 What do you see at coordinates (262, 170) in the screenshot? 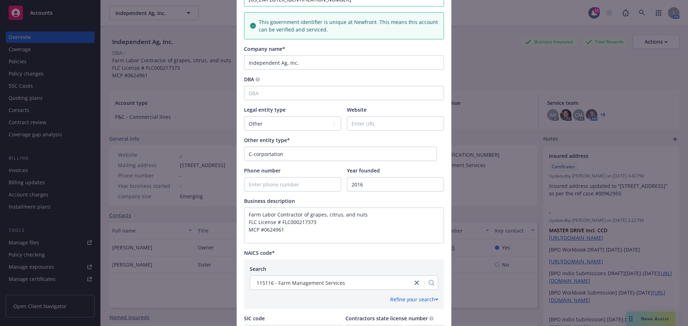
I see `span: Phone number` at bounding box center [262, 170].